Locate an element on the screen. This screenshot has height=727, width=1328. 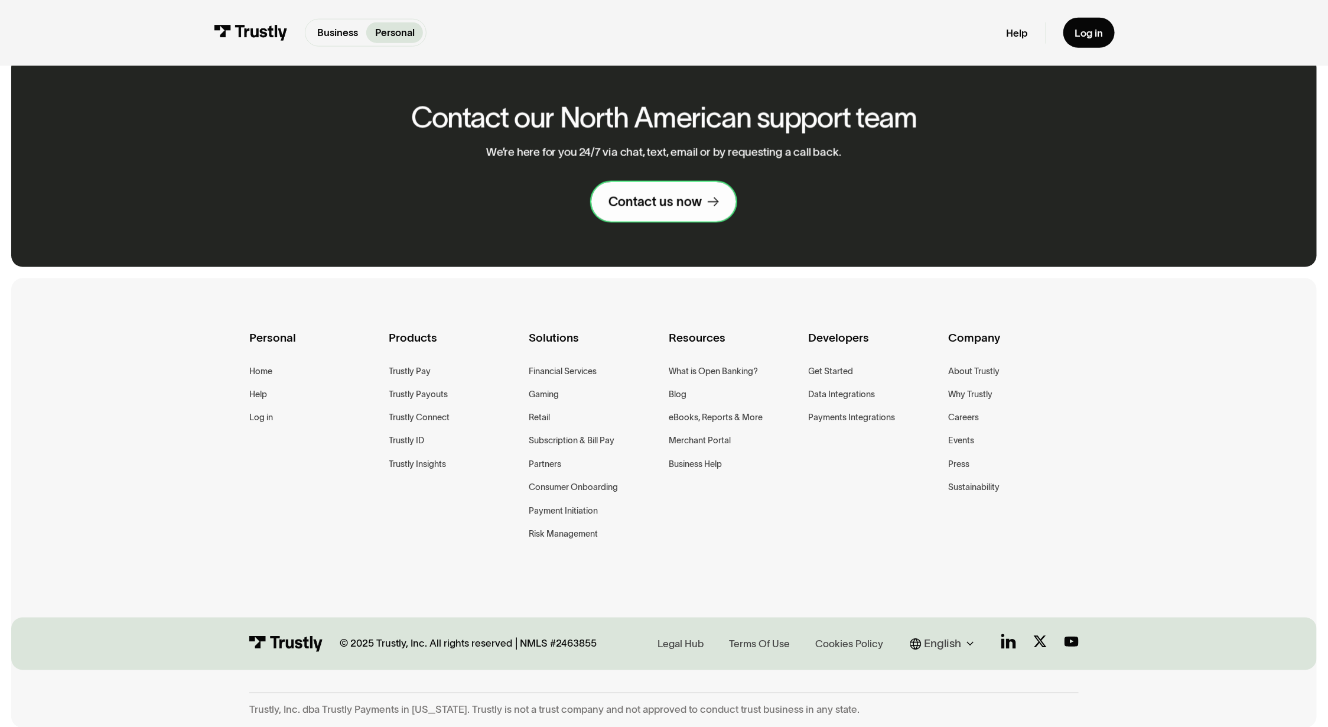
div: Trustly Insights is located at coordinates (418, 464).